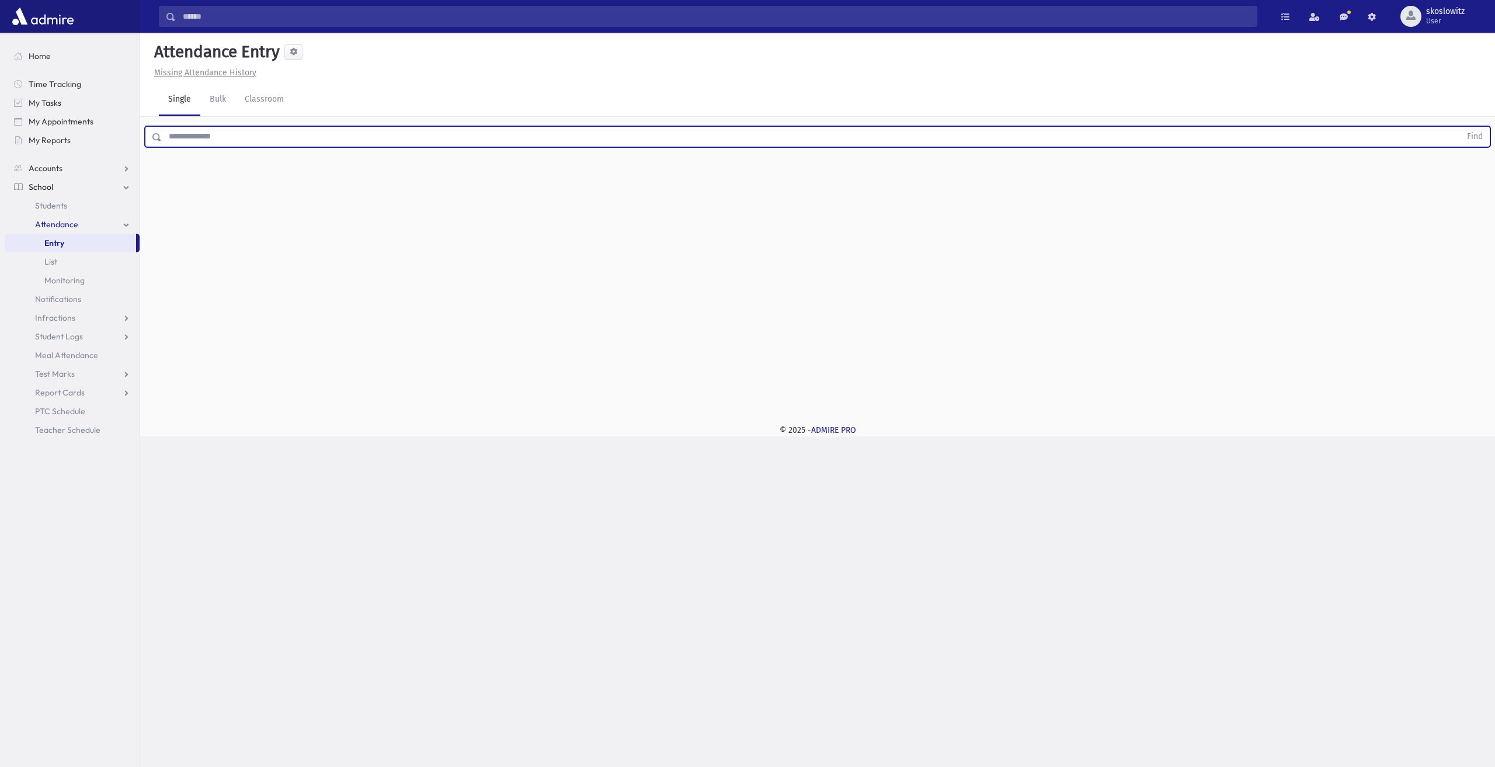  What do you see at coordinates (72, 411) in the screenshot?
I see `a: PTC Schedule` at bounding box center [72, 411].